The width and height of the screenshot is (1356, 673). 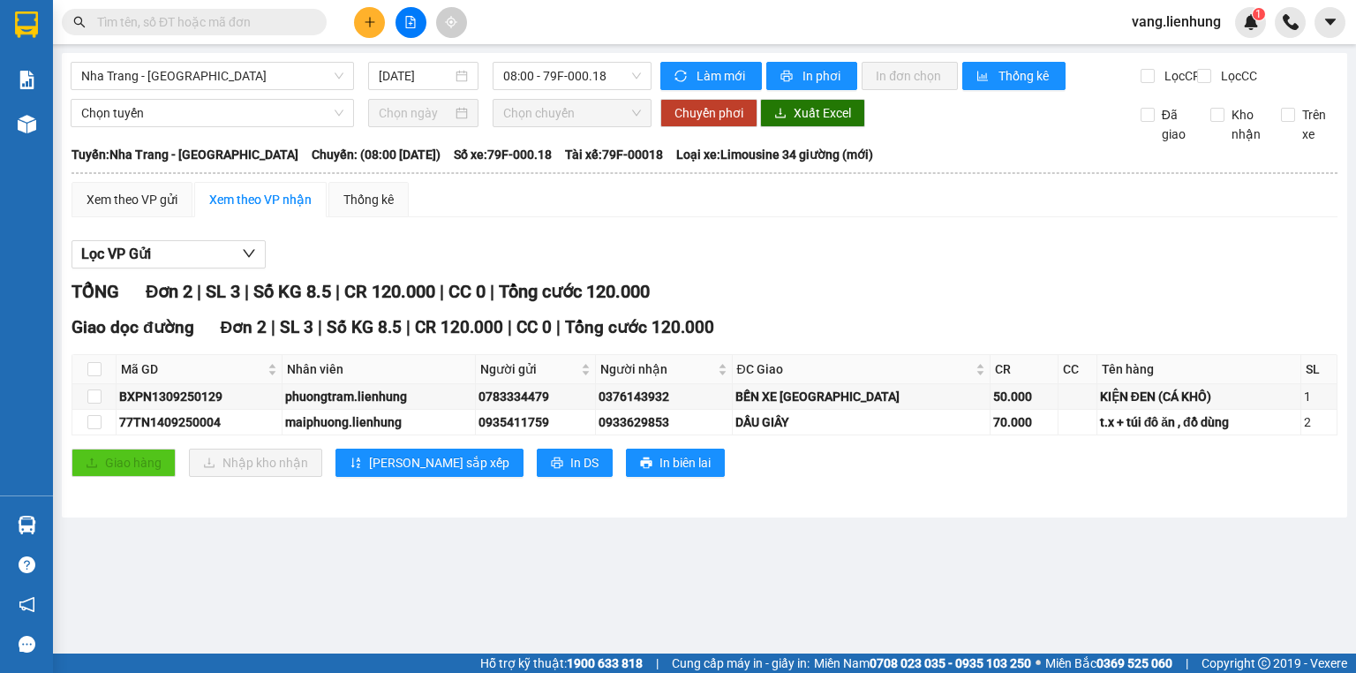 I want to click on button: downloadNhập kho nhận, so click(x=255, y=462).